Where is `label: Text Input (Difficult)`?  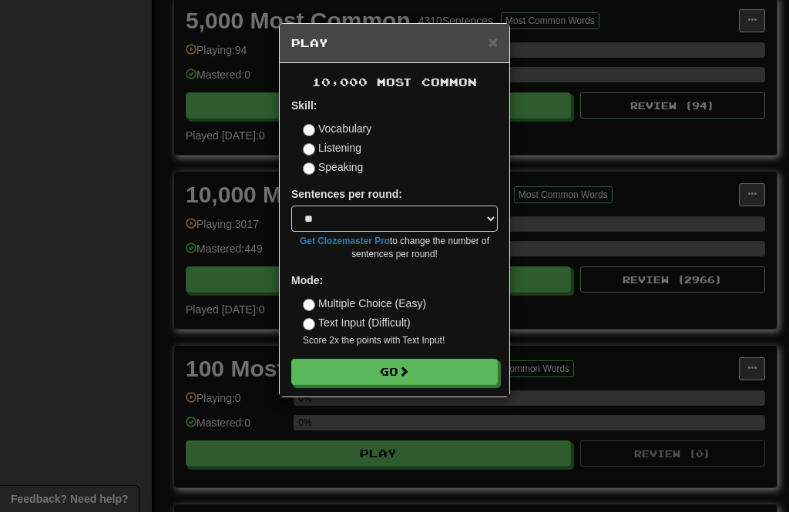 label: Text Input (Difficult) is located at coordinates (357, 323).